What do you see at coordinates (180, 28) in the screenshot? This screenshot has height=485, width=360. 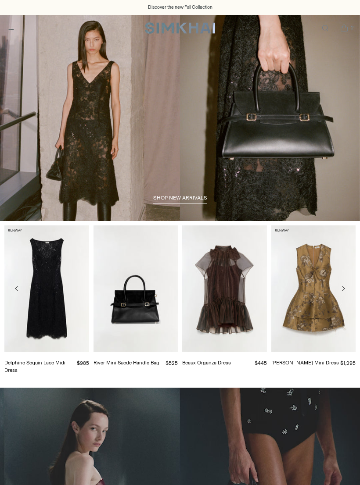 I see `a: SIMKHAI` at bounding box center [180, 28].